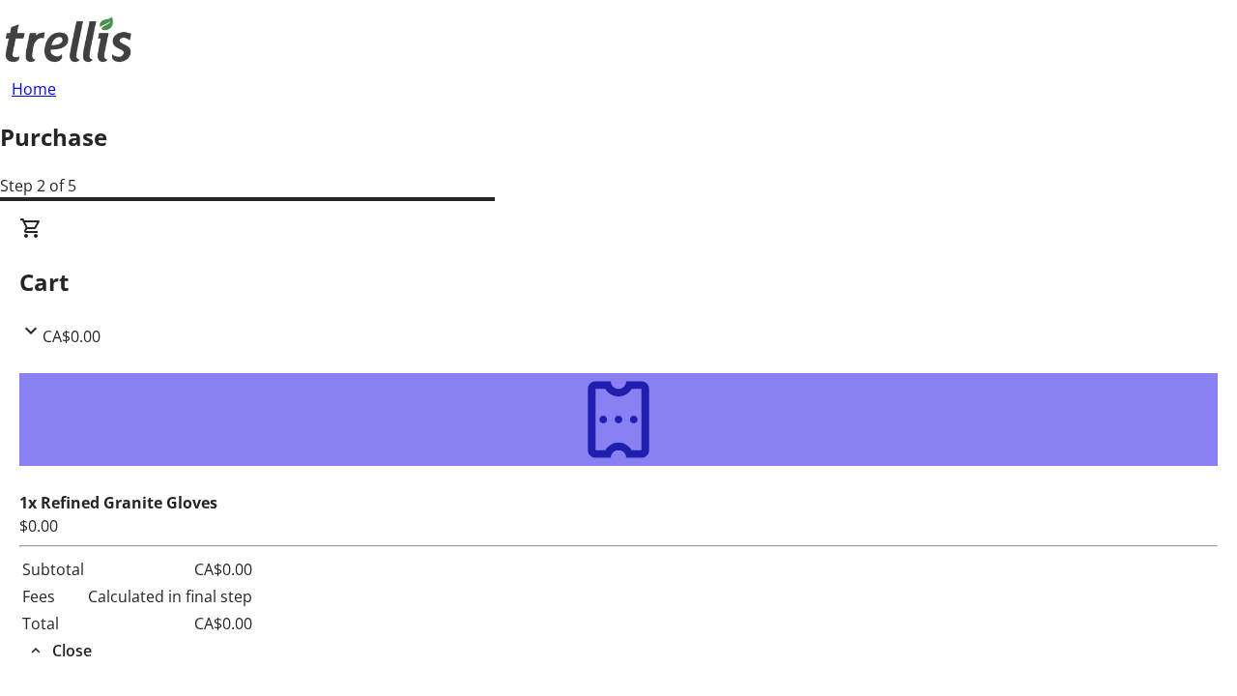 The height and width of the screenshot is (696, 1237). Describe the element at coordinates (170, 596) in the screenshot. I see `td: Calculated in final step` at that location.